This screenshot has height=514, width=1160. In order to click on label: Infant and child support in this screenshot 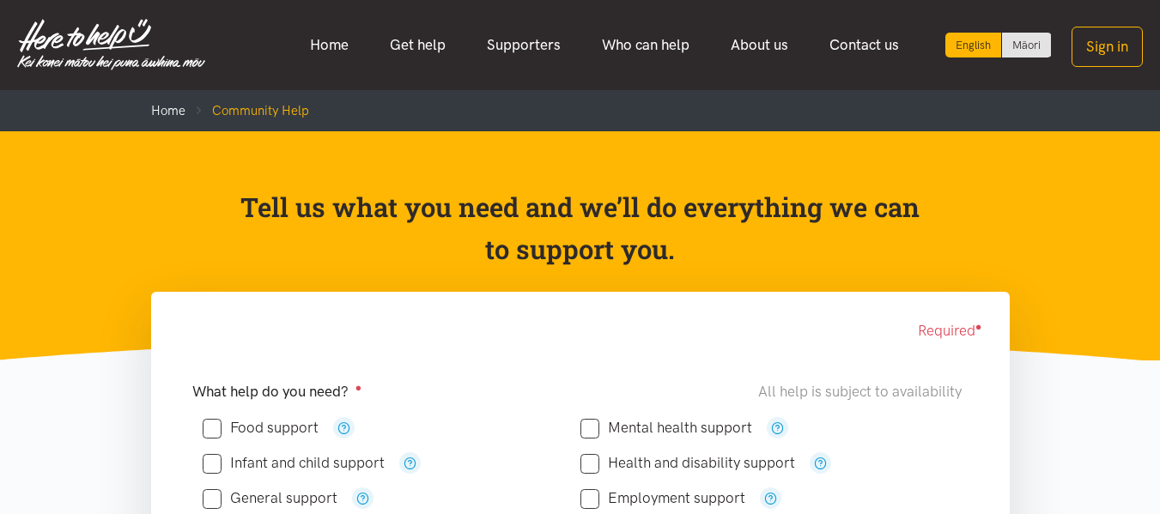, I will do `click(294, 463)`.